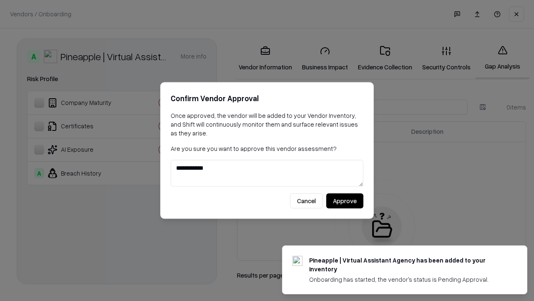  What do you see at coordinates (345, 201) in the screenshot?
I see `button: Approve` at bounding box center [345, 201].